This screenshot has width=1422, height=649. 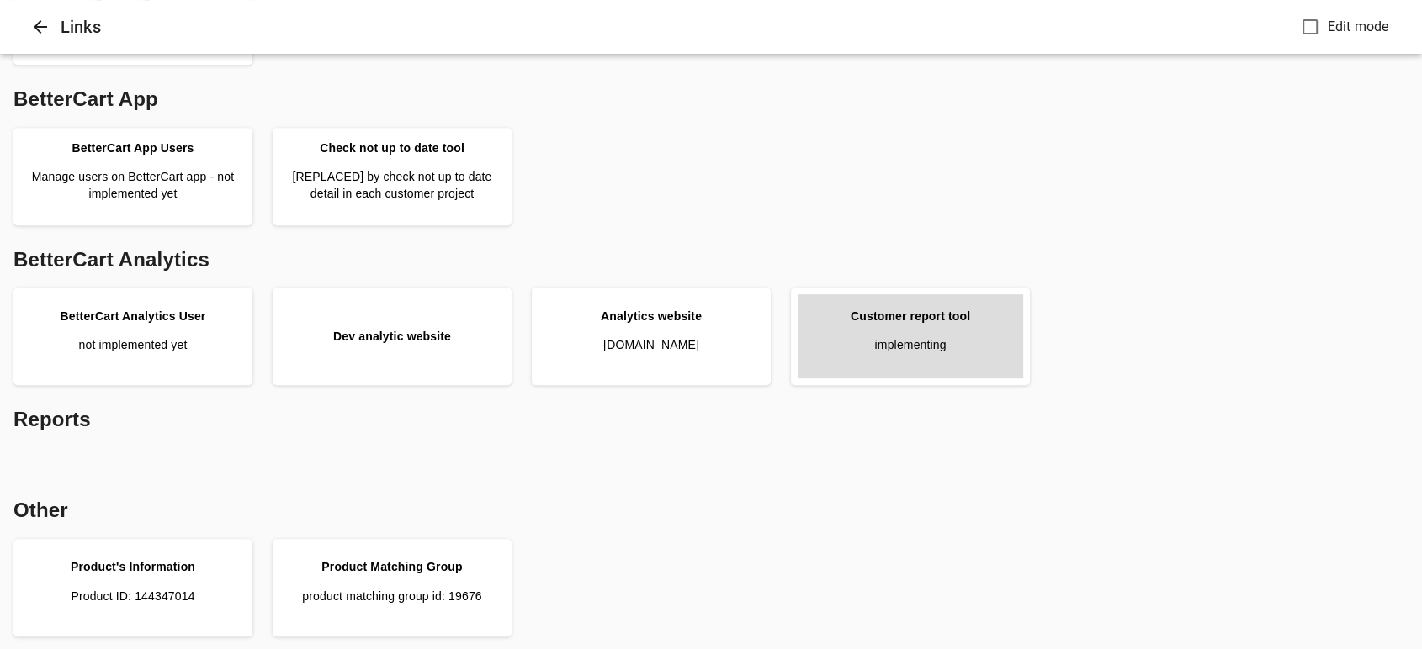 What do you see at coordinates (677, 27) in the screenshot?
I see `h6: Links` at bounding box center [677, 27].